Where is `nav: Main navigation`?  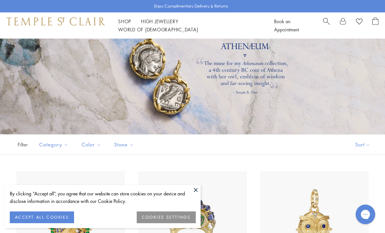 nav: Main navigation is located at coordinates (189, 25).